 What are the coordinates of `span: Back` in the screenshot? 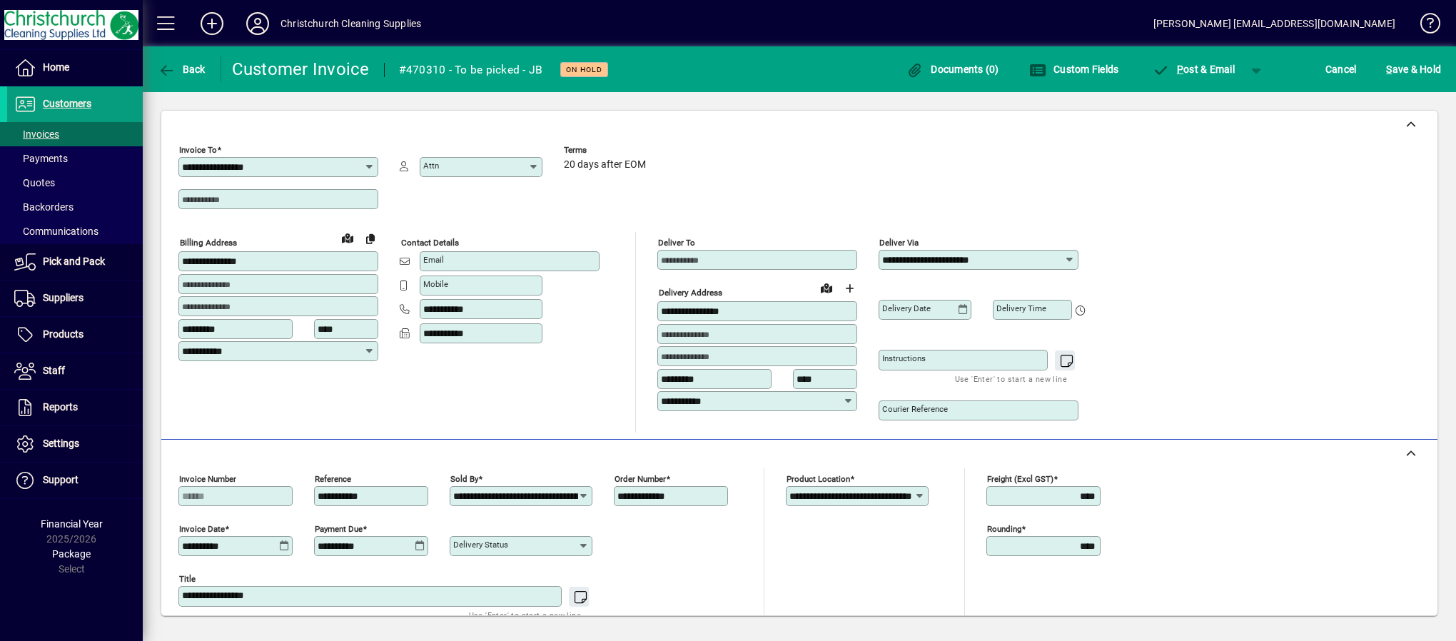 It's located at (181, 69).